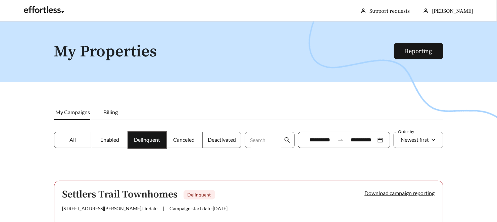 The width and height of the screenshot is (497, 222). I want to click on span: All, so click(73, 139).